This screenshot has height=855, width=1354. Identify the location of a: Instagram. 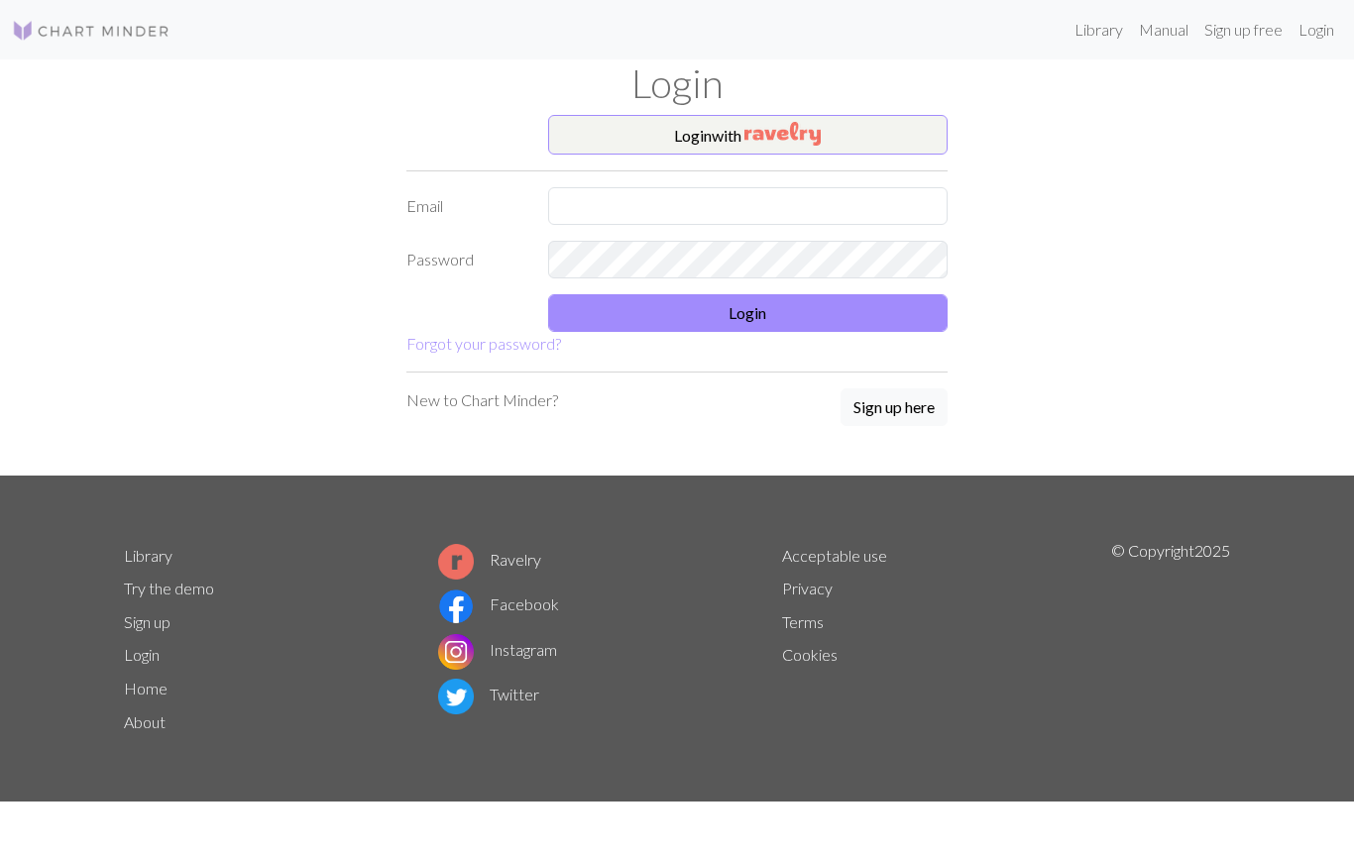
(498, 649).